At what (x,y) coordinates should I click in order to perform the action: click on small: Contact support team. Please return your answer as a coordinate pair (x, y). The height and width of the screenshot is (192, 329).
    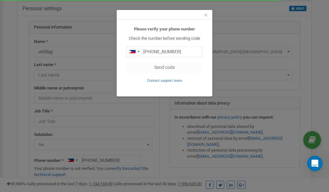
    Looking at the image, I should click on (164, 81).